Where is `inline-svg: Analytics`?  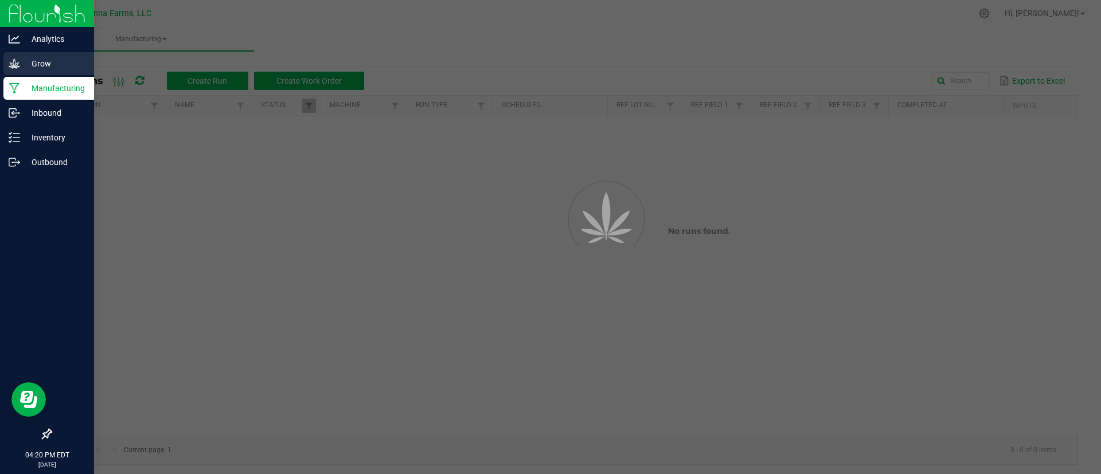 inline-svg: Analytics is located at coordinates (14, 39).